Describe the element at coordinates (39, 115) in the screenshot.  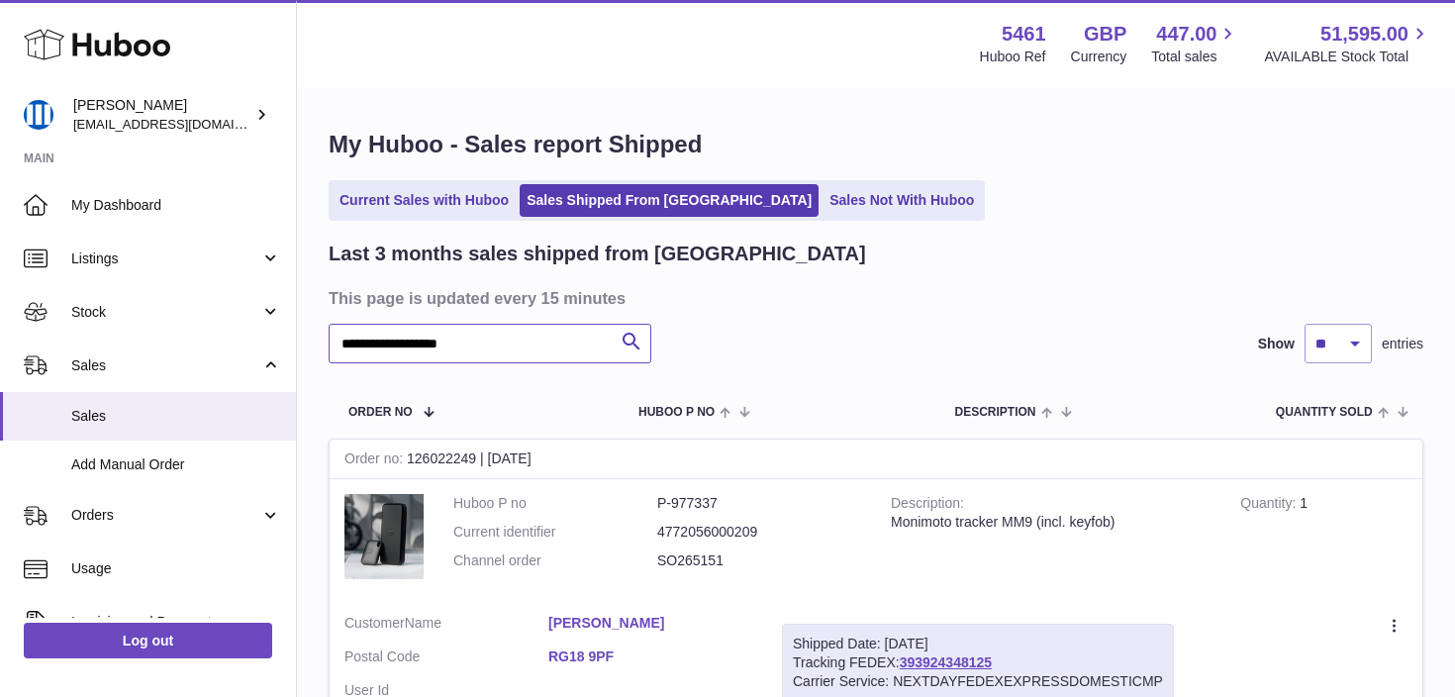
I see `img: oksana@monimoto.com` at that location.